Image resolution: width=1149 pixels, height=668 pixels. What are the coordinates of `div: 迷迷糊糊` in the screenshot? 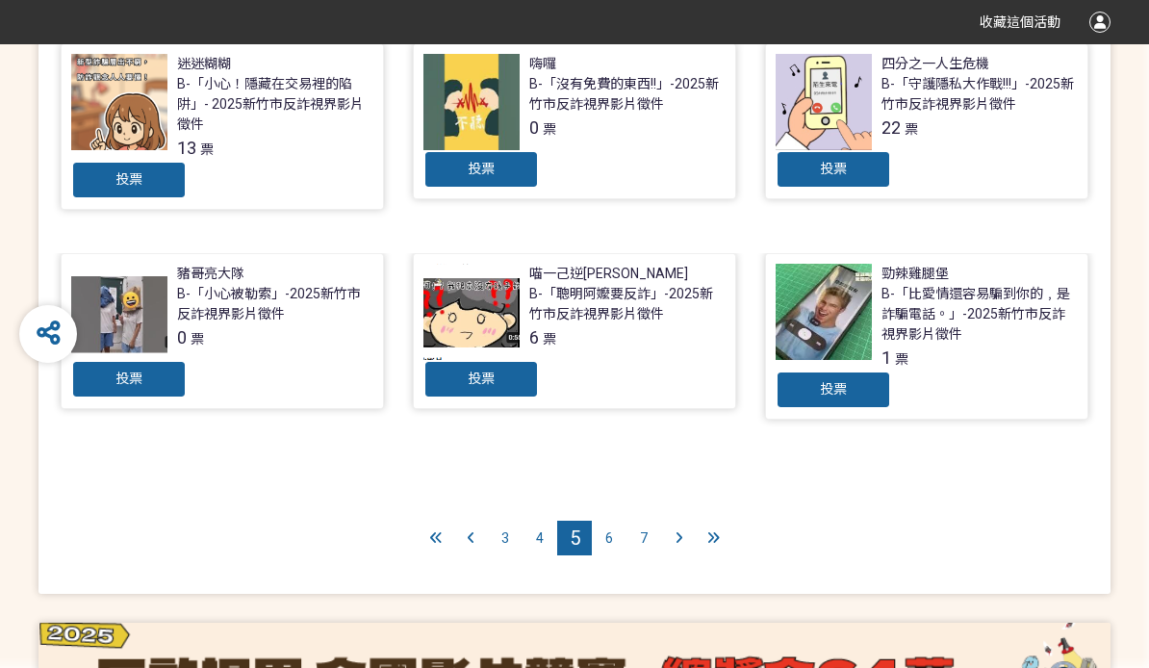 It's located at (204, 63).